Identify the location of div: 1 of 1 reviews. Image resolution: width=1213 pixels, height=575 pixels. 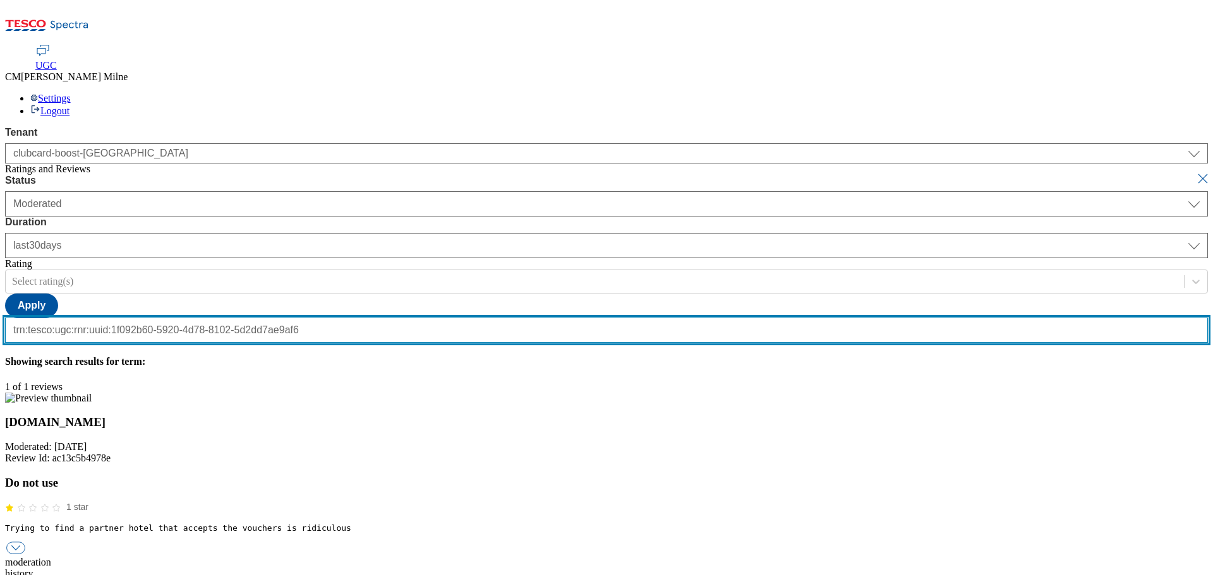
(606, 387).